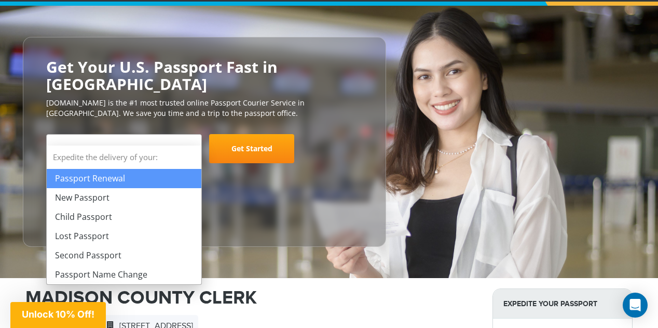  What do you see at coordinates (124, 255) in the screenshot?
I see `li: Second Passport` at bounding box center [124, 255].